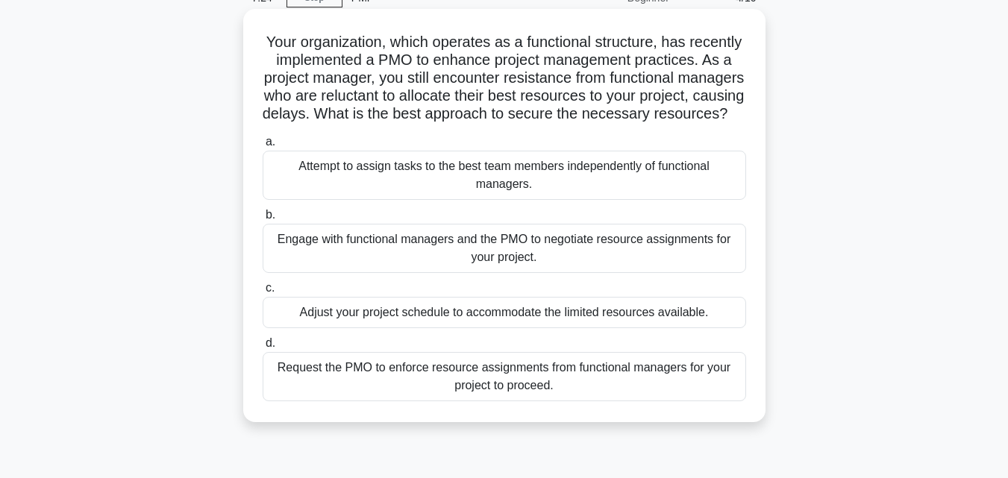 The width and height of the screenshot is (1008, 478). Describe the element at coordinates (504, 78) in the screenshot. I see `h5: Your organization, which operates as a functional structure, has recently implemented a PMO to en...` at that location.